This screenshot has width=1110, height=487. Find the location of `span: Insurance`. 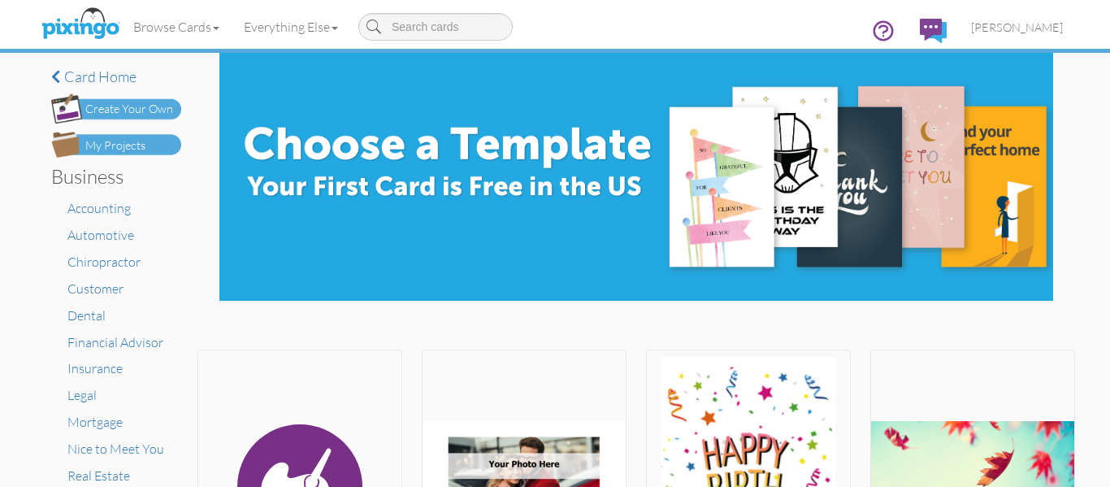

span: Insurance is located at coordinates (95, 368).